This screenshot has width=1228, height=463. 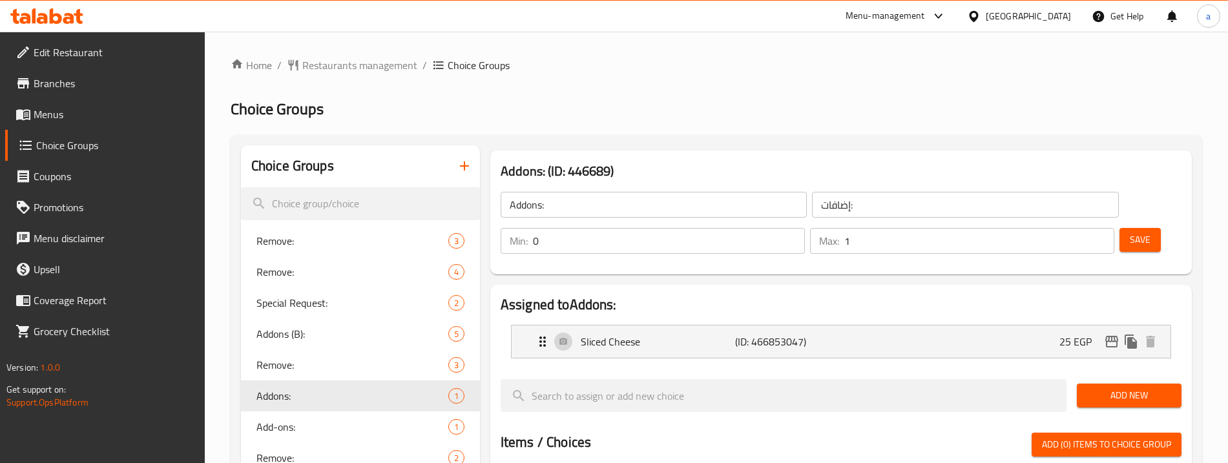 I want to click on span: 4, so click(x=456, y=272).